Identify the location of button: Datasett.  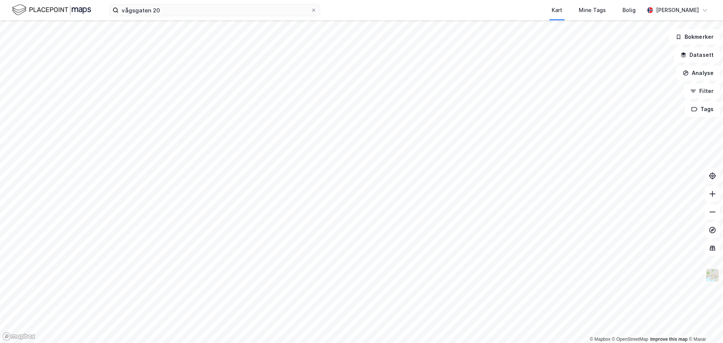
(697, 55).